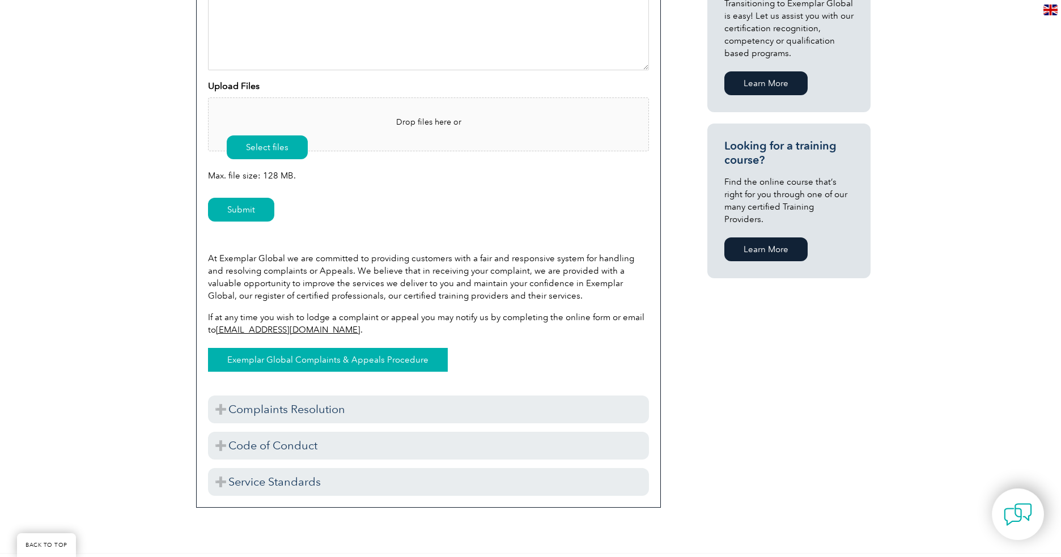  Describe the element at coordinates (429, 324) in the screenshot. I see `p: If at any time you wish to lodge a complaint or appeal you may notify us by completing the online...` at that location.